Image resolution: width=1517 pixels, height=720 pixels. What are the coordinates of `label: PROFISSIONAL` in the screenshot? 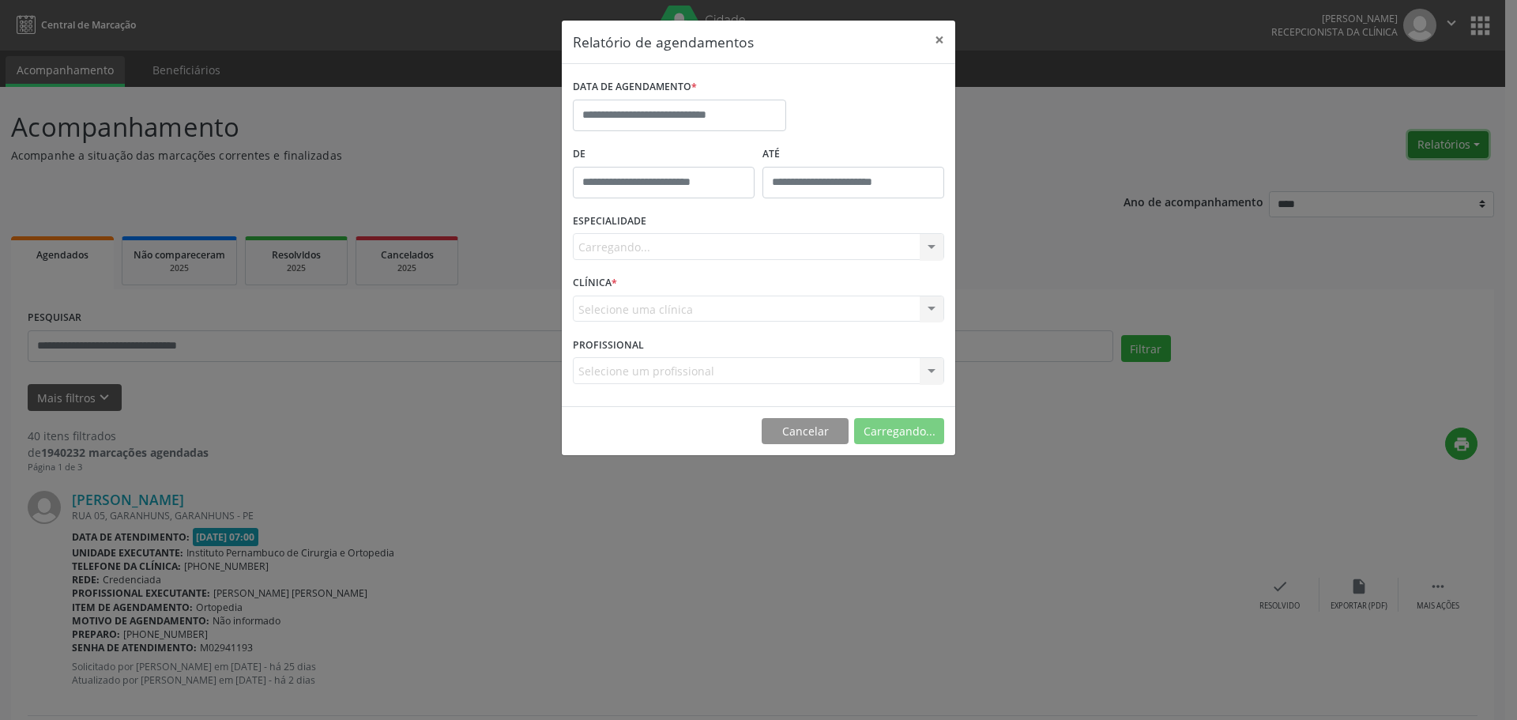 It's located at (609, 345).